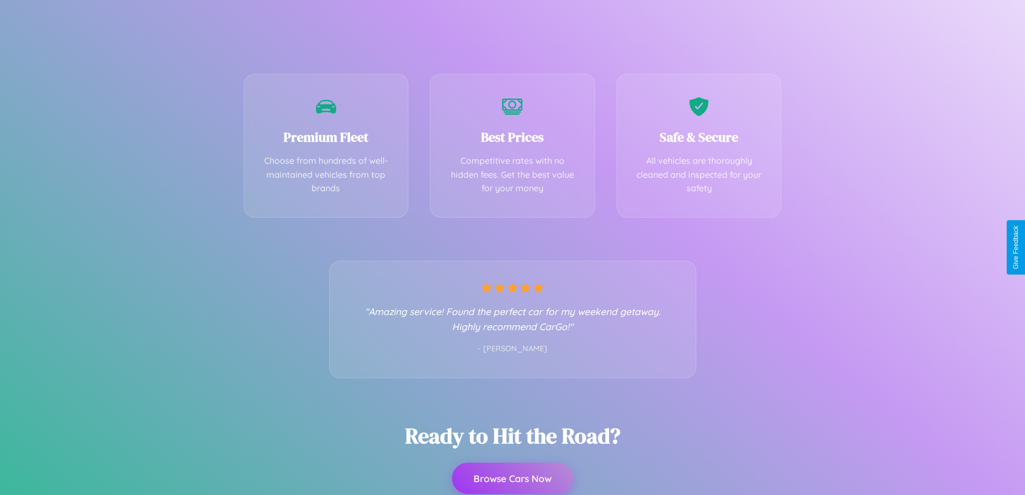  What do you see at coordinates (1016, 247) in the screenshot?
I see `div: Give Feedback` at bounding box center [1016, 247].